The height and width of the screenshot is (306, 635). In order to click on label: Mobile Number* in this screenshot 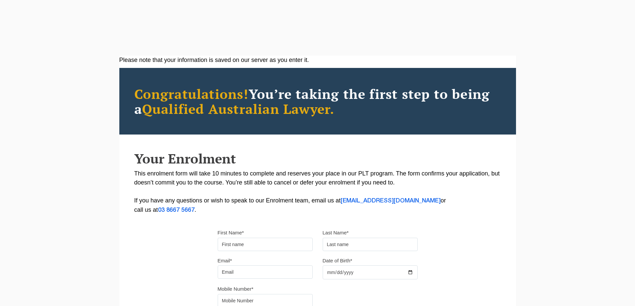, I will do `click(236, 289)`.